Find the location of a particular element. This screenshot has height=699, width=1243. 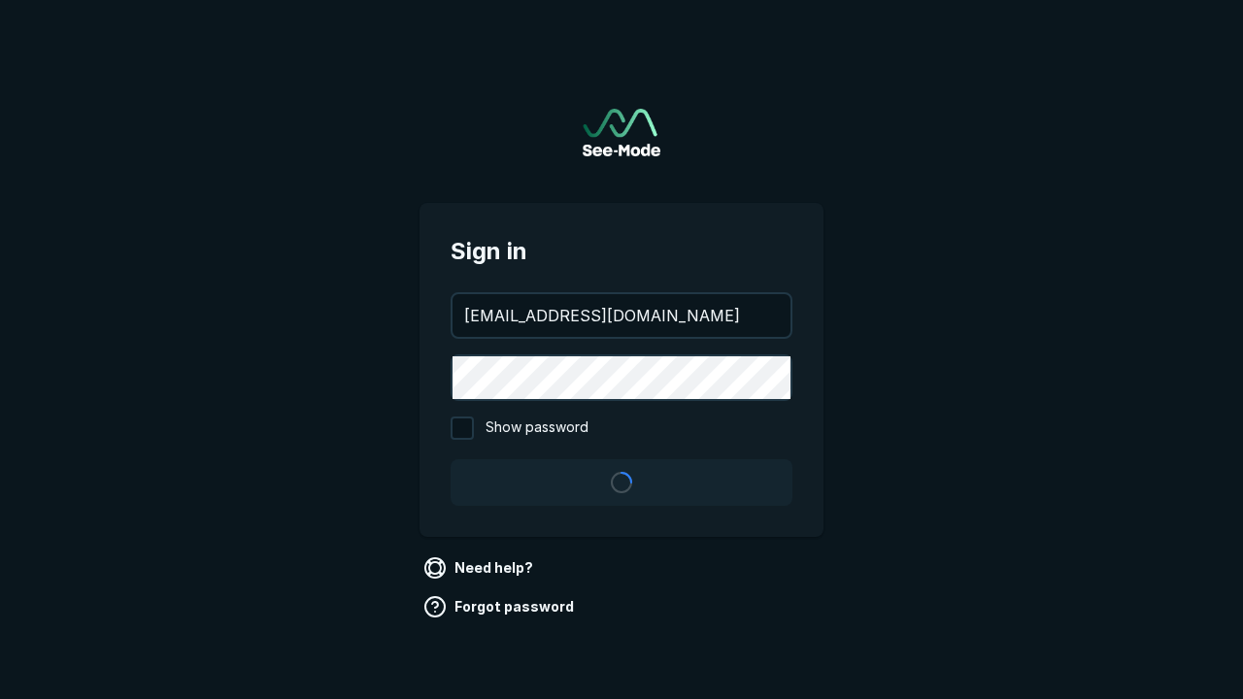

input: your@email.com is located at coordinates (621, 316).